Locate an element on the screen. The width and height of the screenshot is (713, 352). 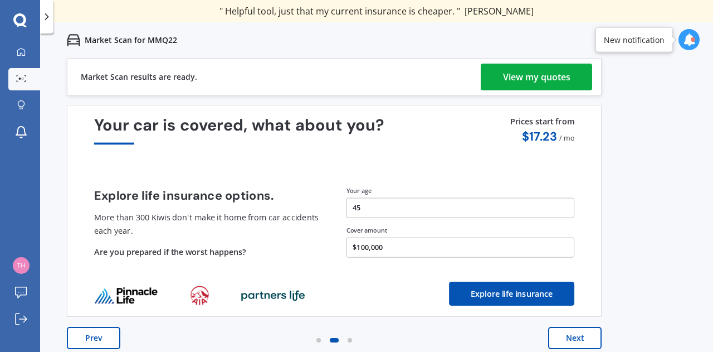
img: life_provider_logo_2 is located at coordinates (273, 295).